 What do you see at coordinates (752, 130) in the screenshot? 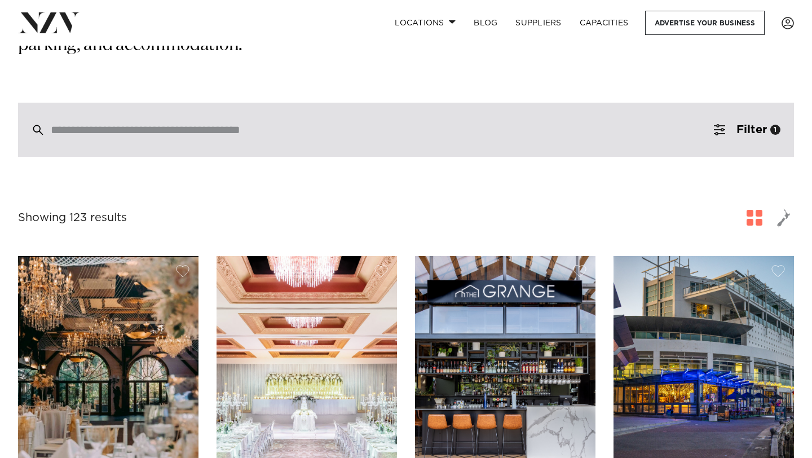
I see `span: Filter` at bounding box center [752, 130].